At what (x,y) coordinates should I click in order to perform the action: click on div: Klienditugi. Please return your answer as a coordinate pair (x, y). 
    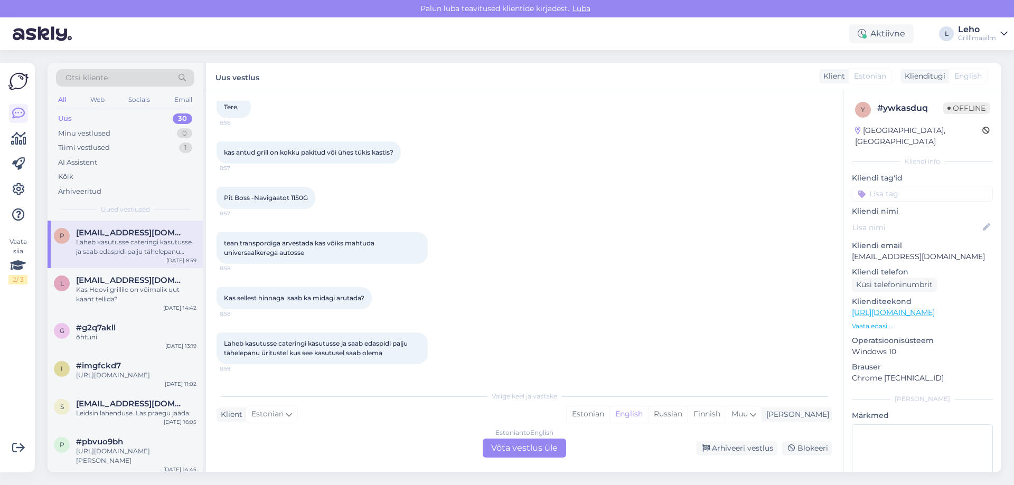
    Looking at the image, I should click on (922, 76).